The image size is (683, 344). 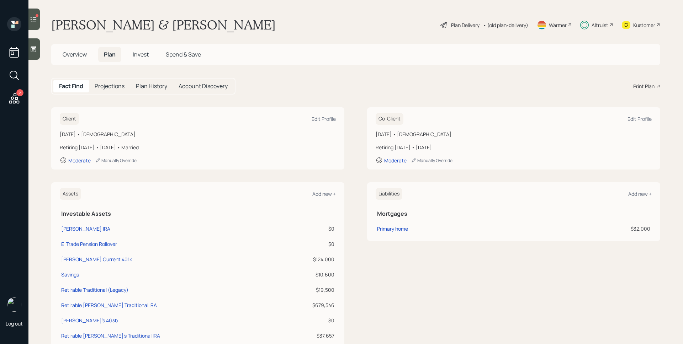 What do you see at coordinates (308, 290) in the screenshot?
I see `div: $19,500` at bounding box center [308, 290].